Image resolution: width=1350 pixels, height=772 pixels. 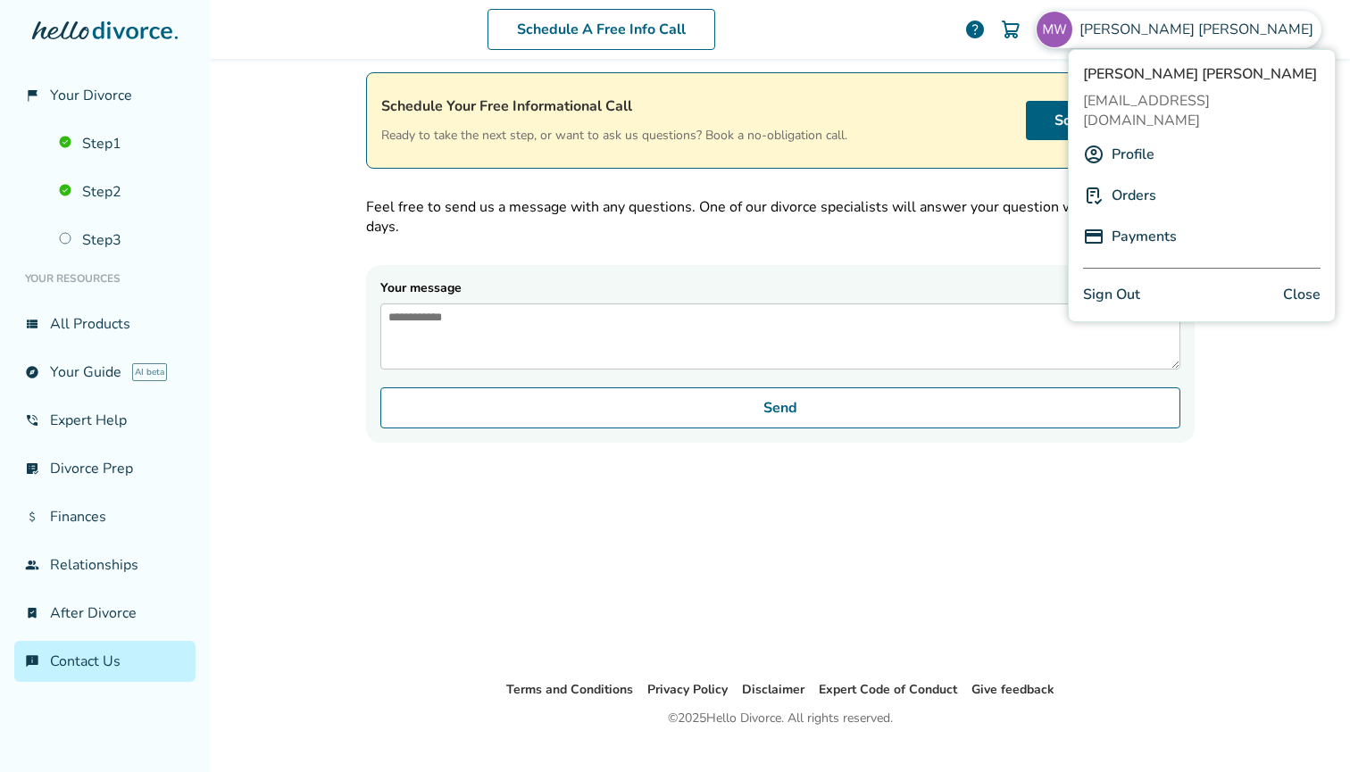 I want to click on a: exploreYour GuideAI beta, so click(x=104, y=372).